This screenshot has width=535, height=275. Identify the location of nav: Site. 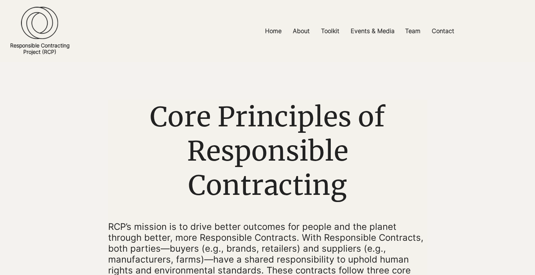
(360, 31).